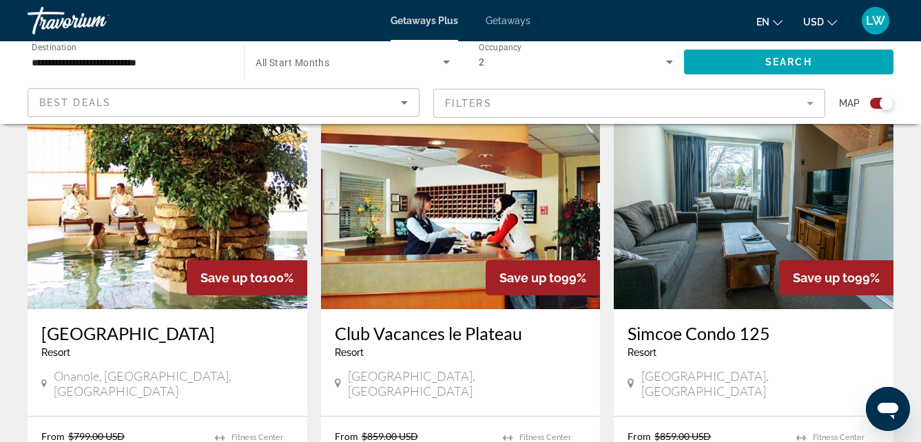 The height and width of the screenshot is (442, 921). What do you see at coordinates (789, 62) in the screenshot?
I see `button: Search` at bounding box center [789, 62].